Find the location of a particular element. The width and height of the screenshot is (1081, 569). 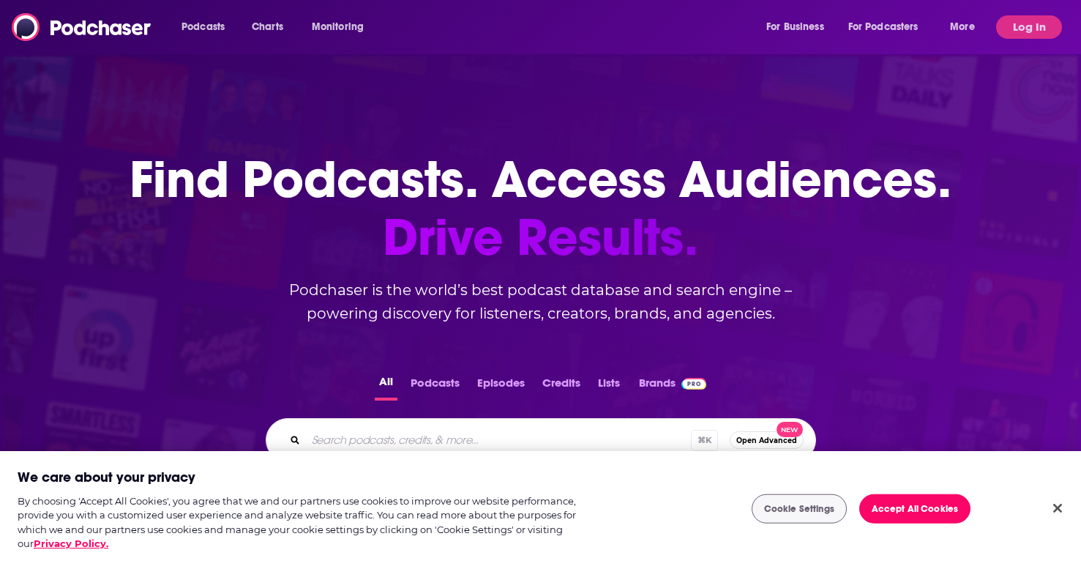

div: Search podcasts, credits, & more... is located at coordinates (541, 440).